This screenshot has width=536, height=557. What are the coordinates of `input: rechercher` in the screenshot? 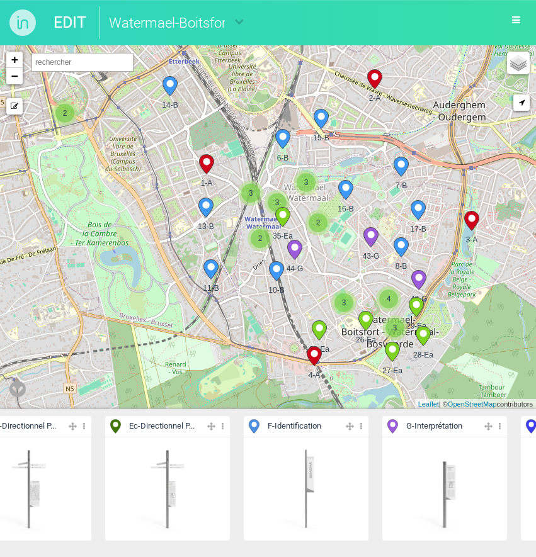 It's located at (82, 62).